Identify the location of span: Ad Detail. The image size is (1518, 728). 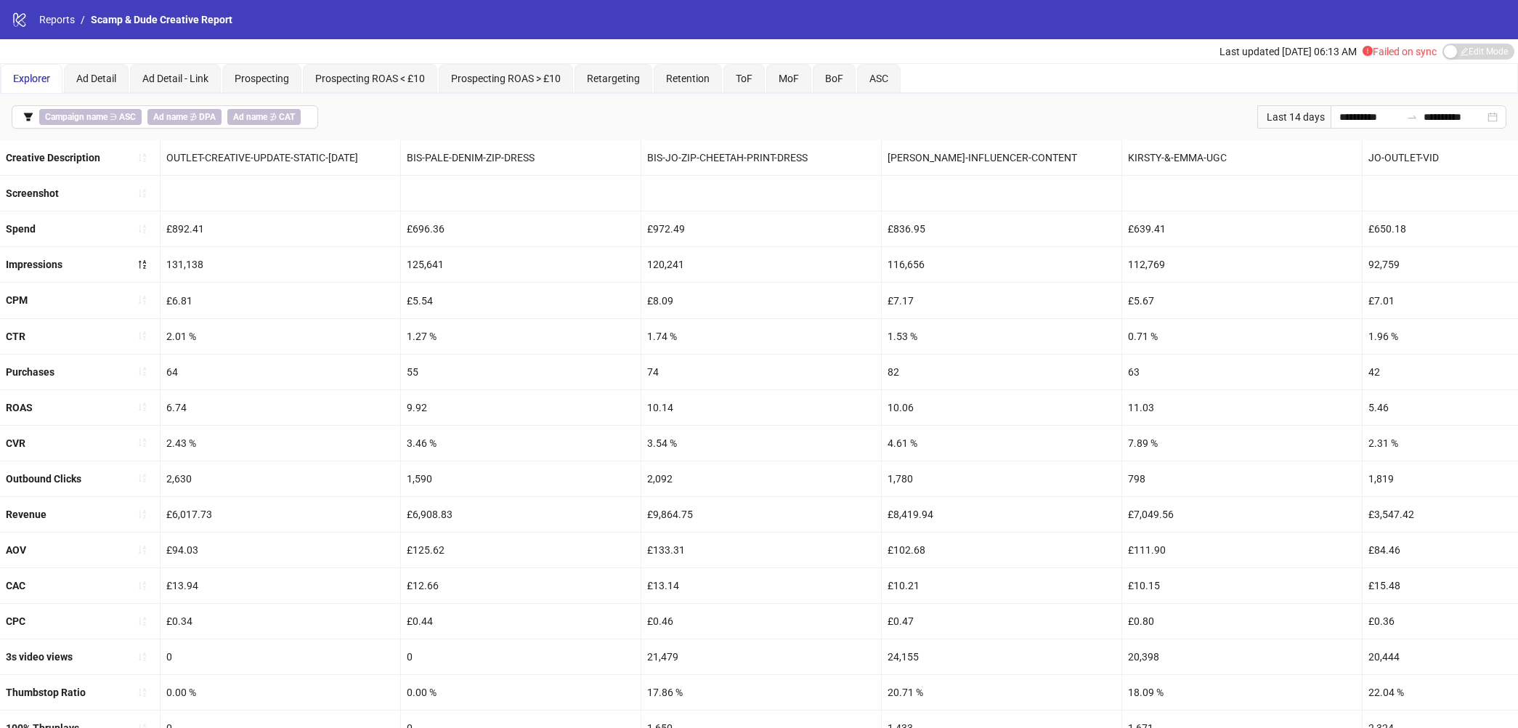
(96, 78).